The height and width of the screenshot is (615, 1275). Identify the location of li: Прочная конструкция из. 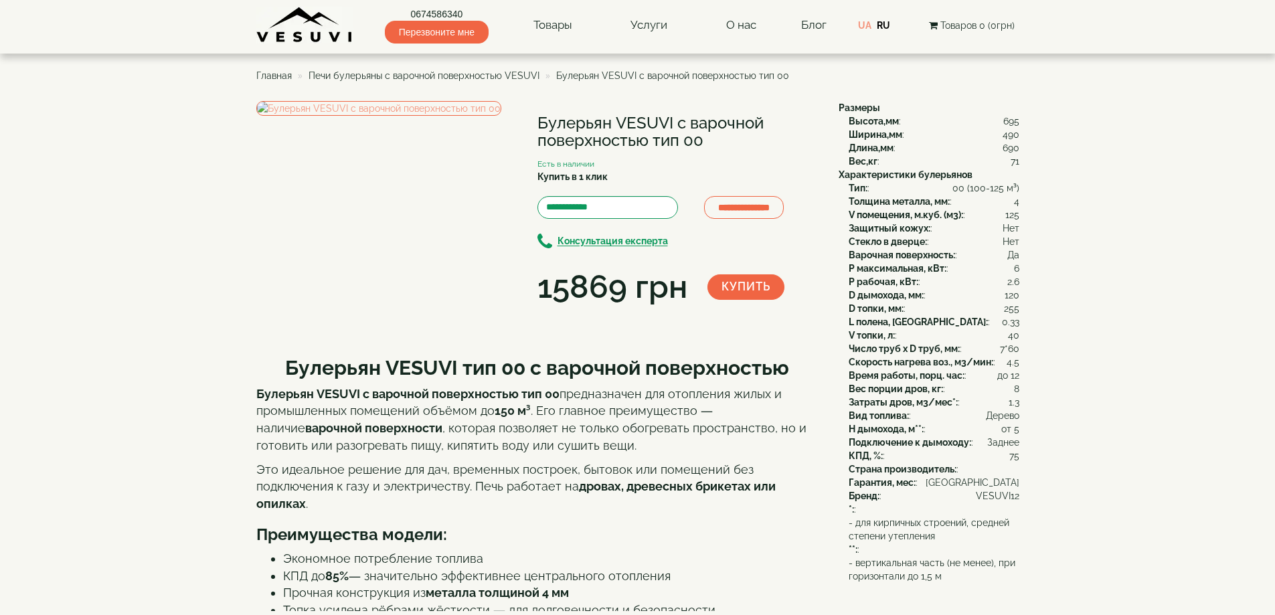
(551, 593).